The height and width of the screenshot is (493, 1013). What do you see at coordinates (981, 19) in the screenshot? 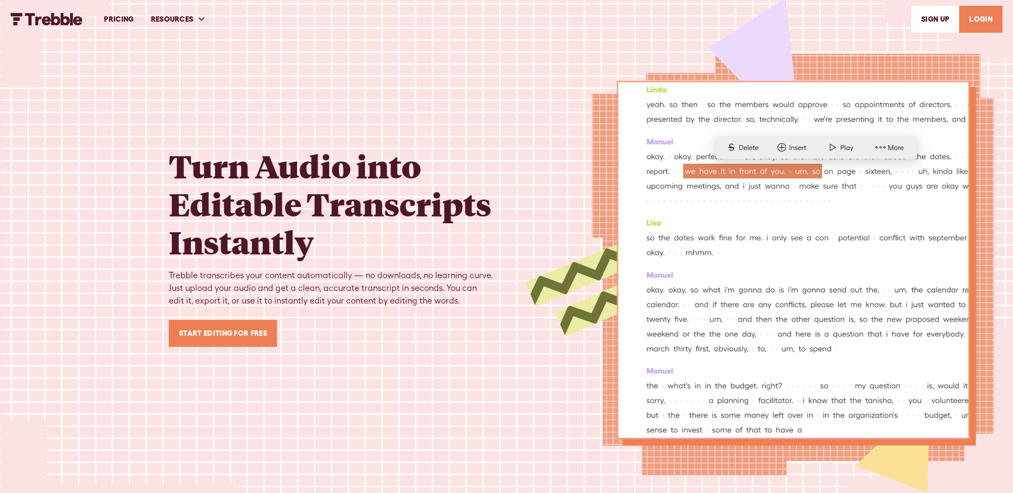
I see `a: LOGIN` at bounding box center [981, 19].